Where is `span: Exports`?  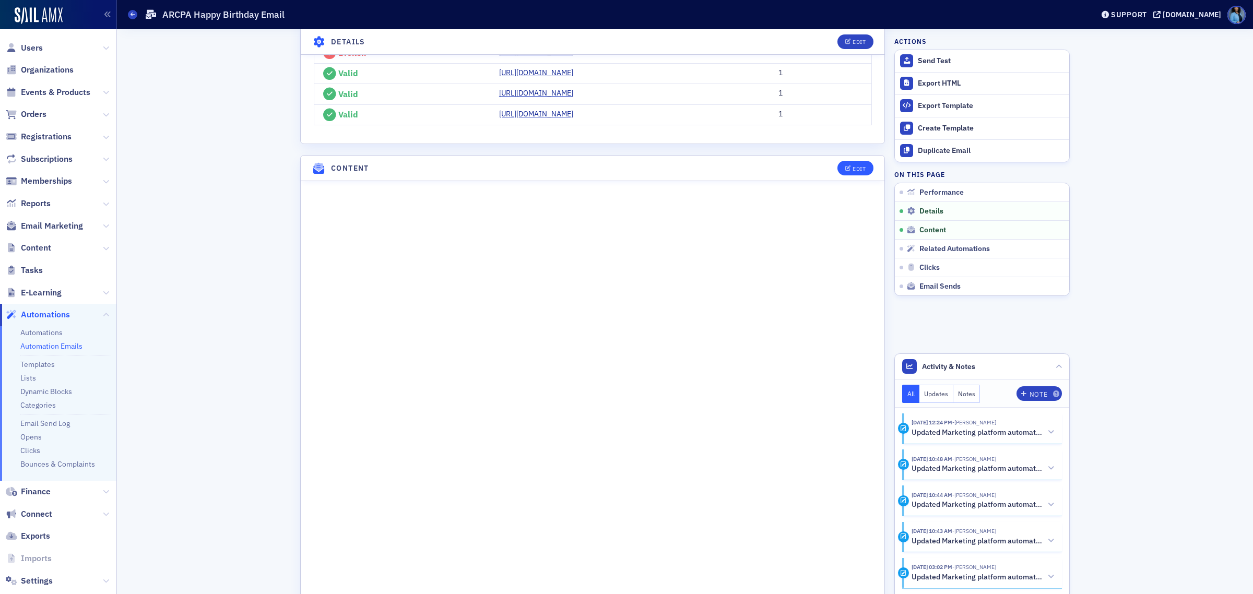
span: Exports is located at coordinates (36, 536).